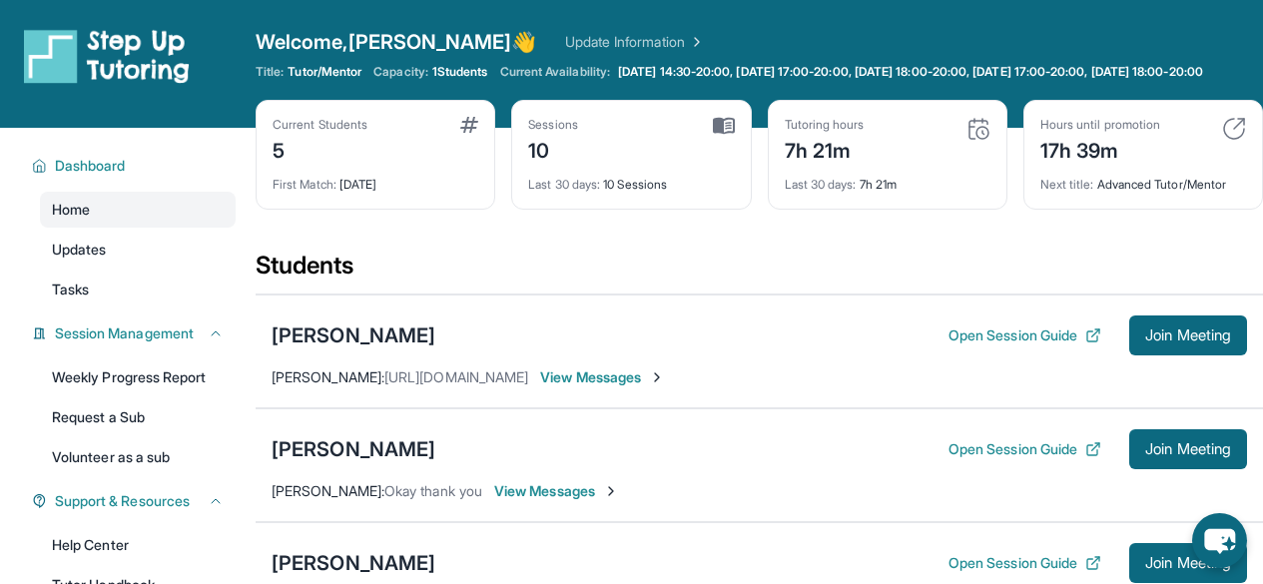  Describe the element at coordinates (138, 457) in the screenshot. I see `a: Volunteer as a sub` at that location.